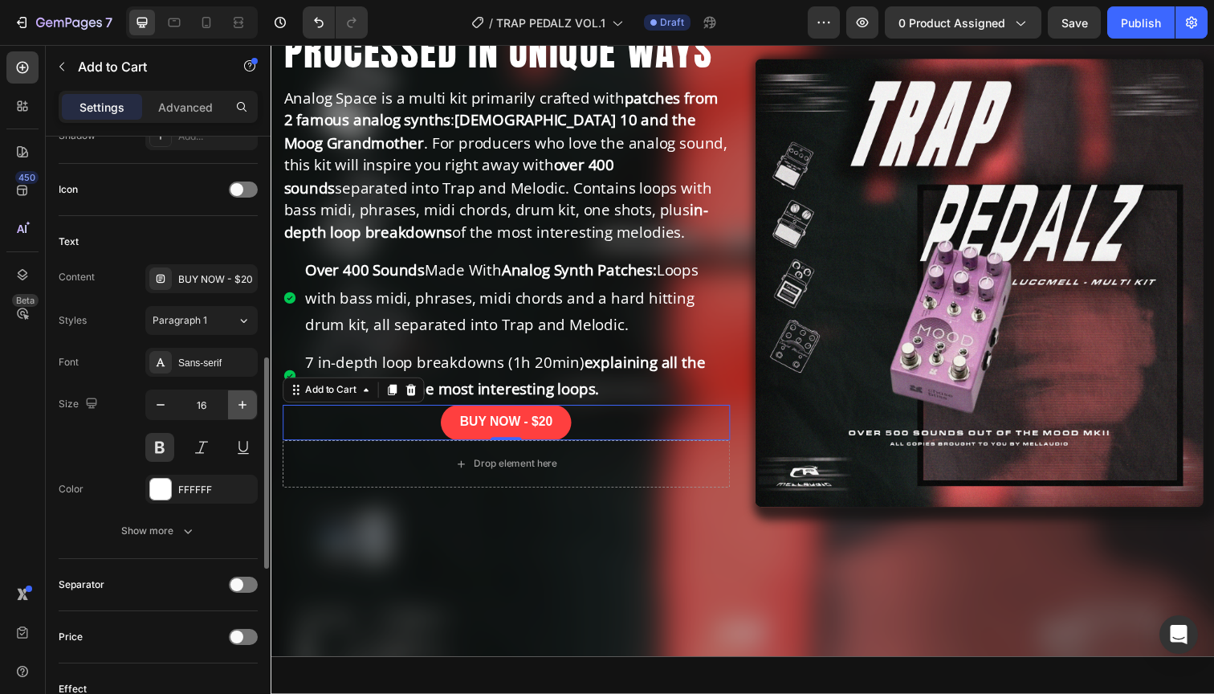 The image size is (1214, 694). Describe the element at coordinates (79, 404) in the screenshot. I see `div: Size` at that location.